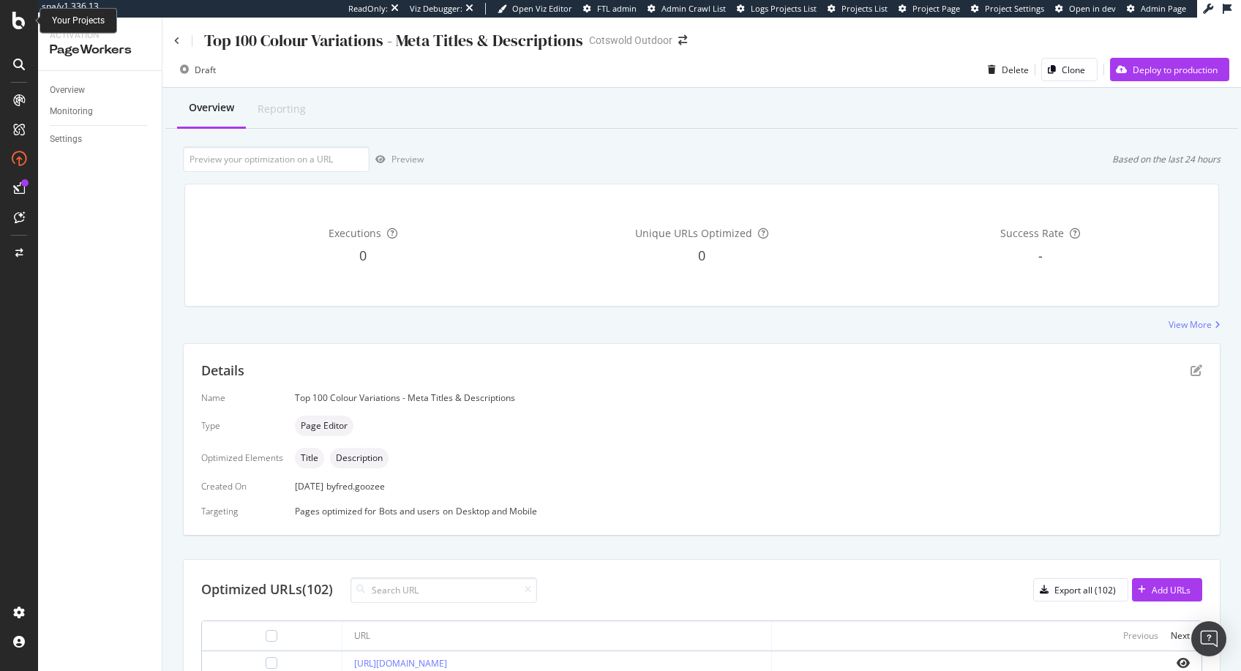 The height and width of the screenshot is (671, 1241). I want to click on a: Admin Page, so click(1156, 9).